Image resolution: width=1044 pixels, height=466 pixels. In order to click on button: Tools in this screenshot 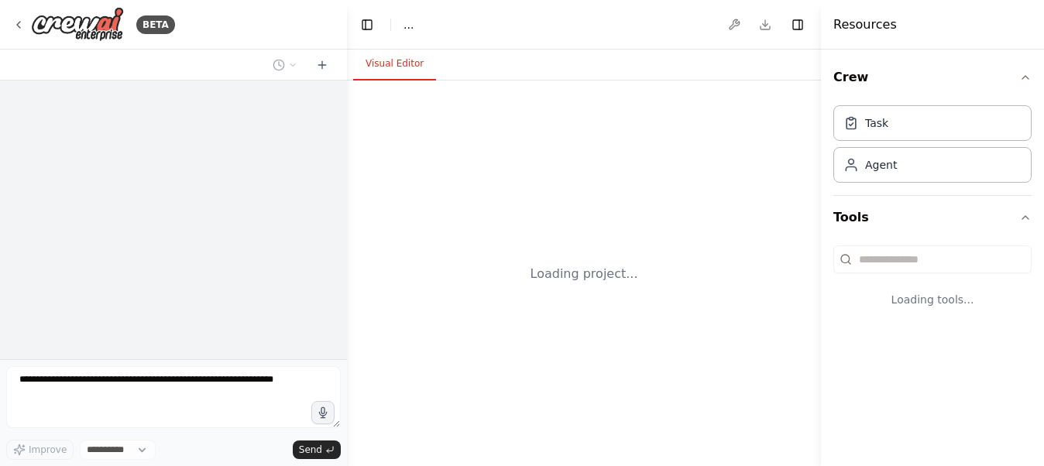, I will do `click(932, 218)`.